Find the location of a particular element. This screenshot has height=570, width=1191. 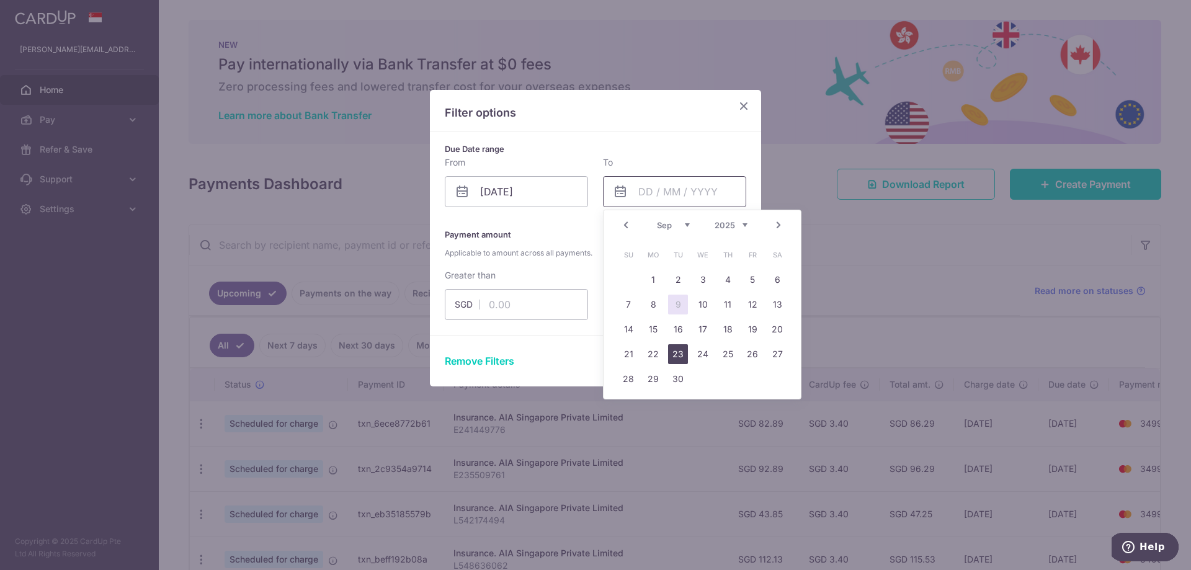

a: 8 is located at coordinates (653, 304).